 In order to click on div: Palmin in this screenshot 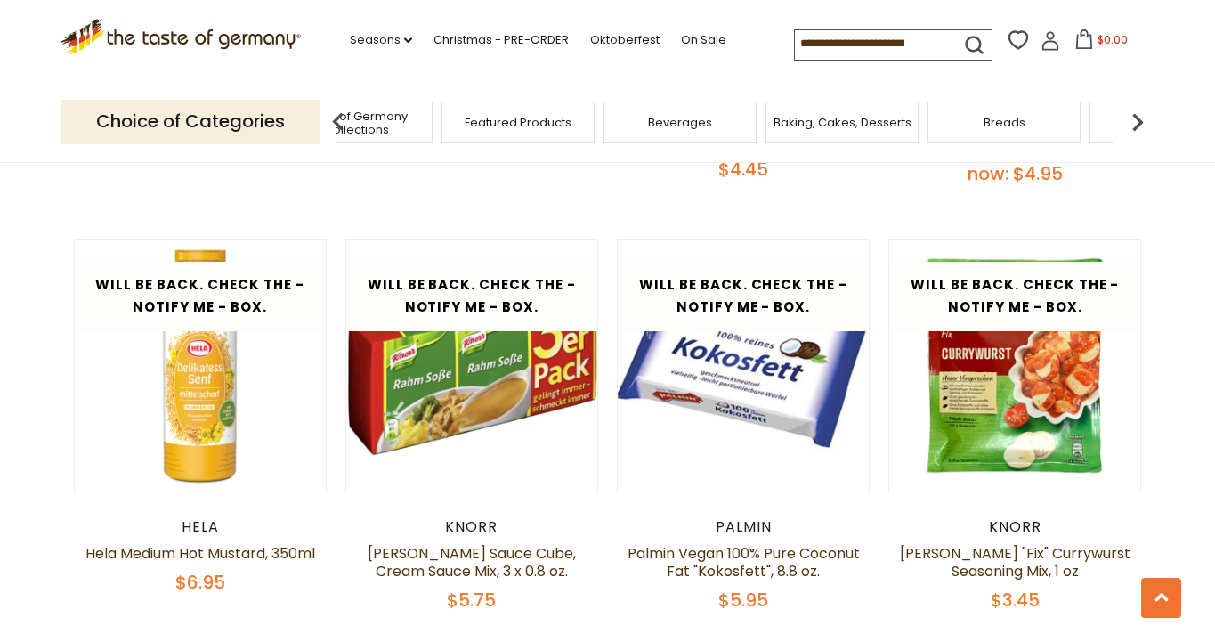, I will do `click(743, 527)`.